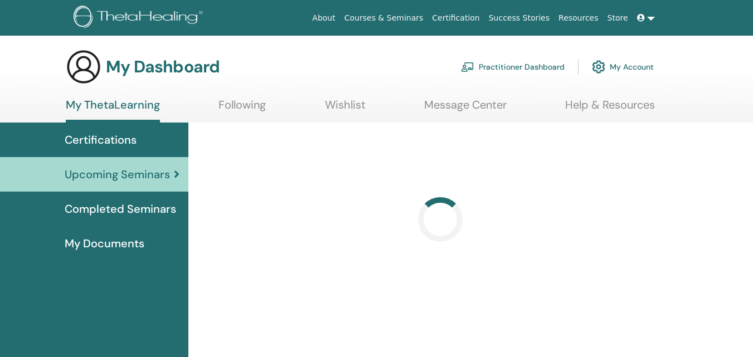  Describe the element at coordinates (465, 109) in the screenshot. I see `a: Message Center` at that location.